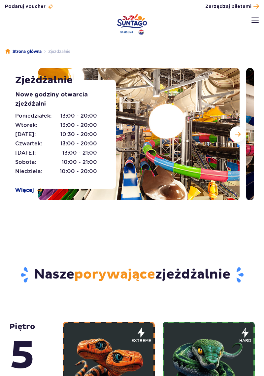 Image resolution: width=264 pixels, height=376 pixels. I want to click on span: extreme, so click(141, 340).